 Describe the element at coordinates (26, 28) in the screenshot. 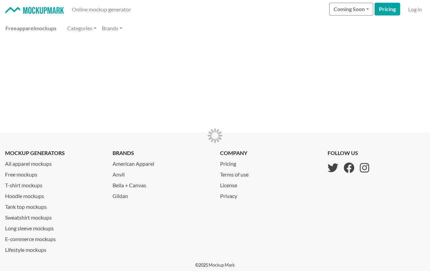

I see `span: apparel` at that location.